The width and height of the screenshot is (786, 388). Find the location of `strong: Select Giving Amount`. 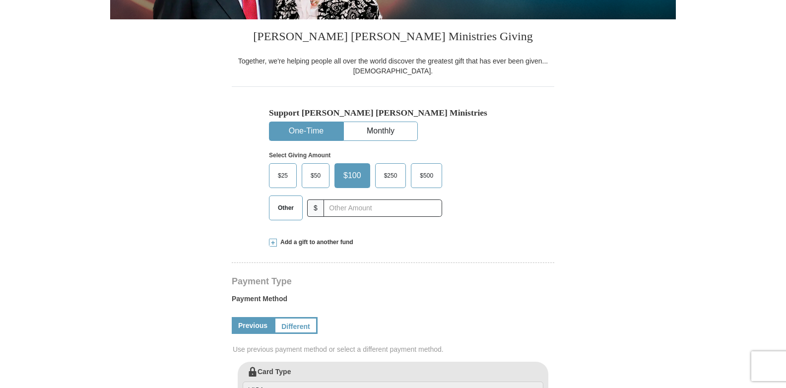

strong: Select Giving Amount is located at coordinates (300, 155).